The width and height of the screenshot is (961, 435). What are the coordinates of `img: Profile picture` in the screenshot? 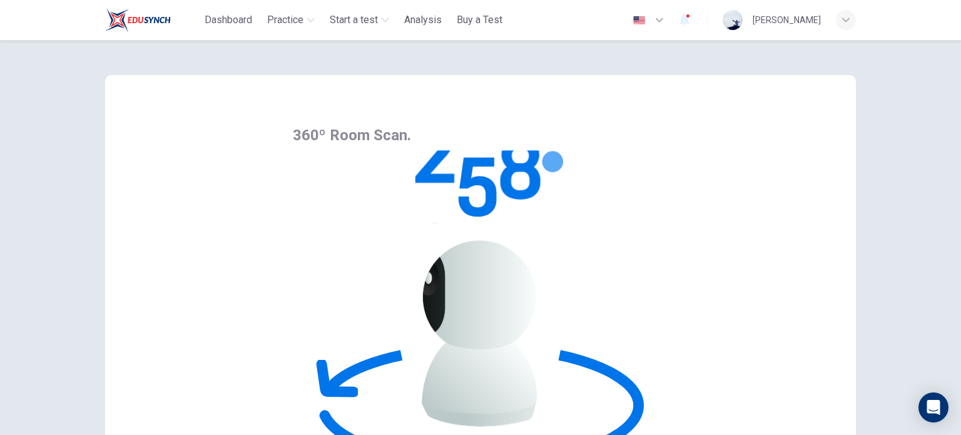 It's located at (733, 20).